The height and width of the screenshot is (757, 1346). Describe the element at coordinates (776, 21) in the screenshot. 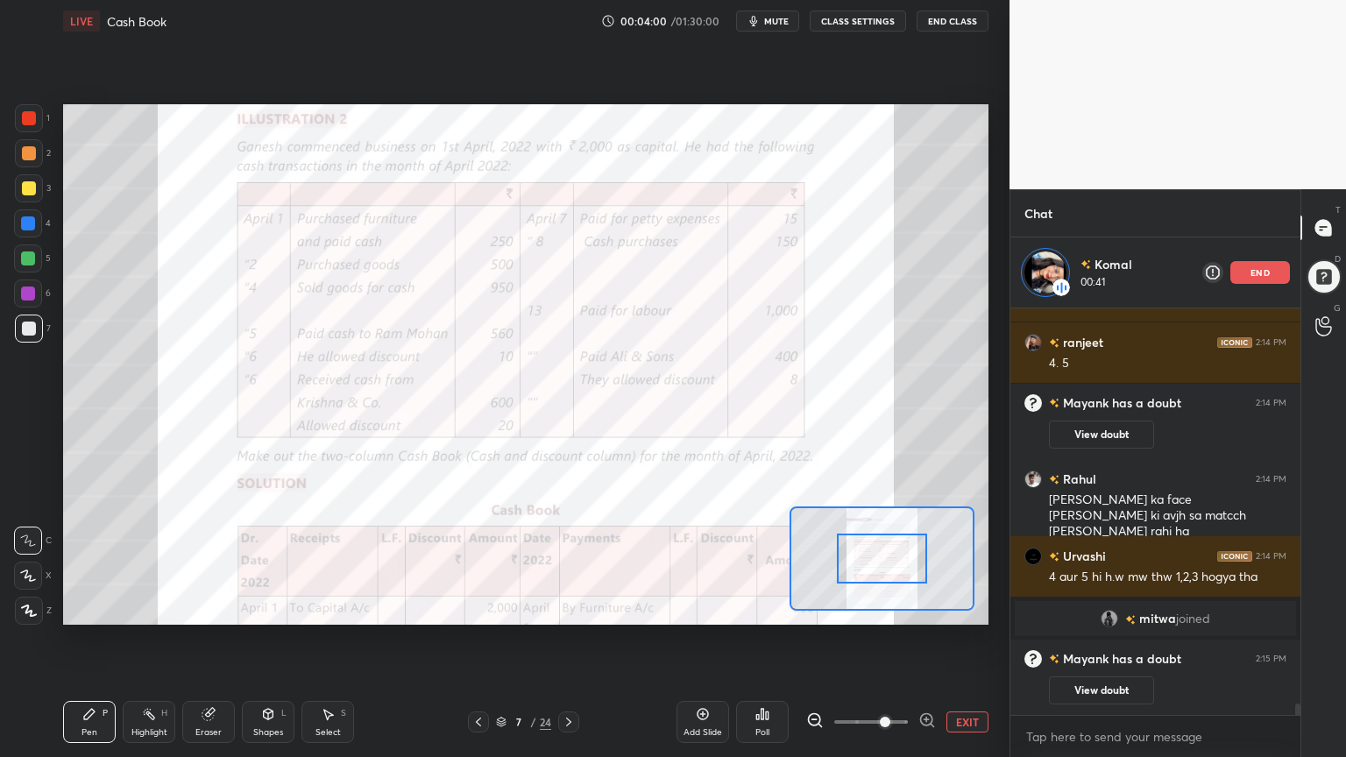

I see `span: mute` at that location.